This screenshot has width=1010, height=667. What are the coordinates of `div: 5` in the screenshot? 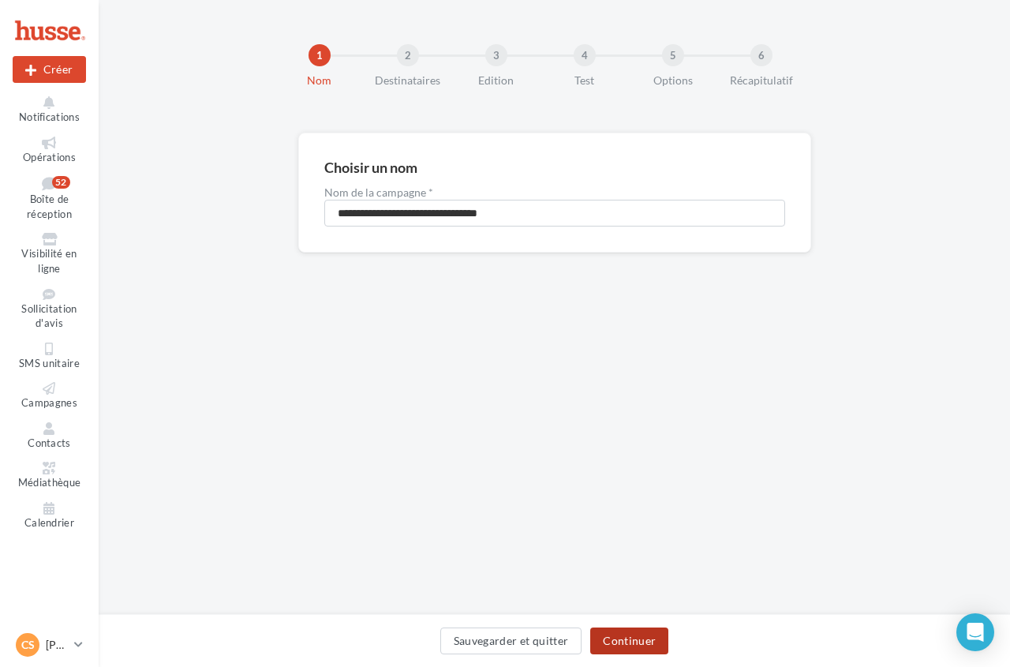 It's located at (673, 55).